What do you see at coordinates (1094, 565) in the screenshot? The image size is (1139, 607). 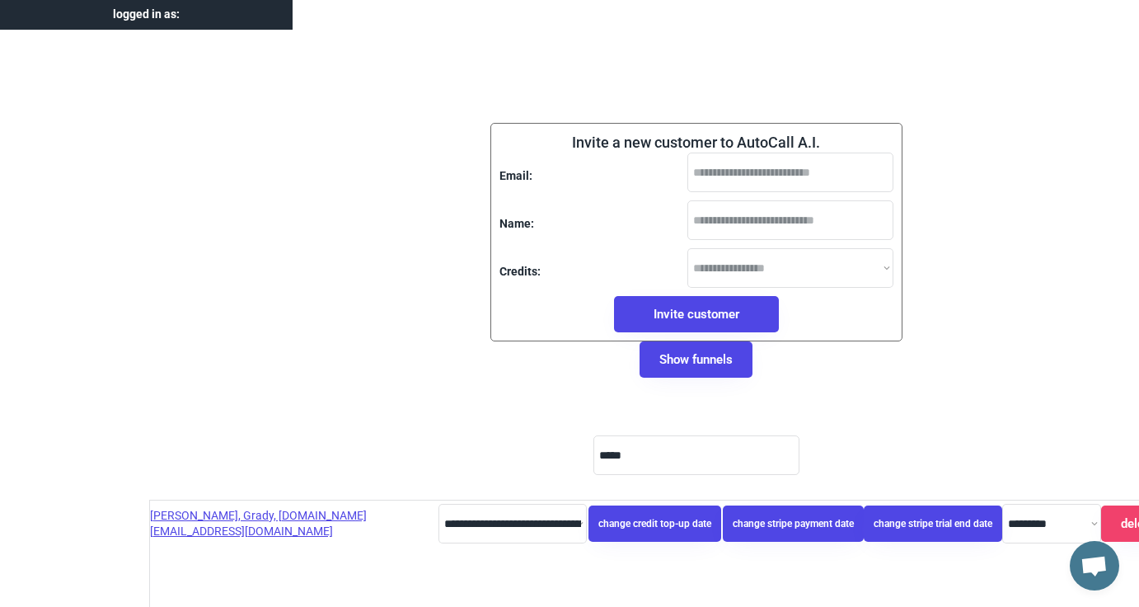 I see `div: Open chat` at bounding box center [1094, 565].